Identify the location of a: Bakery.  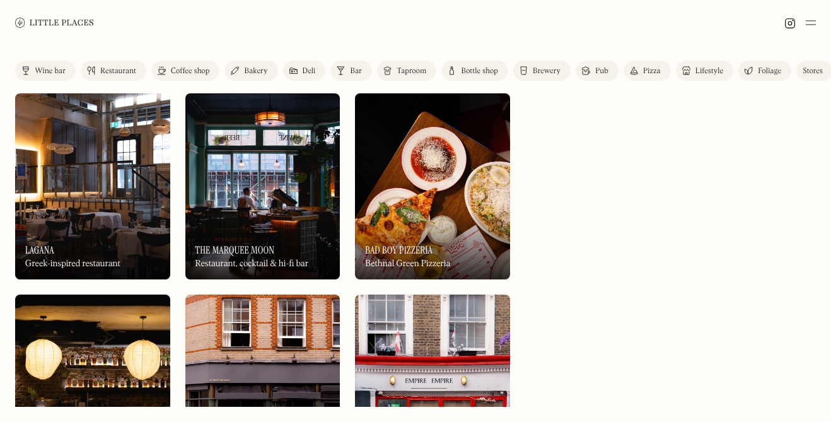
(251, 71).